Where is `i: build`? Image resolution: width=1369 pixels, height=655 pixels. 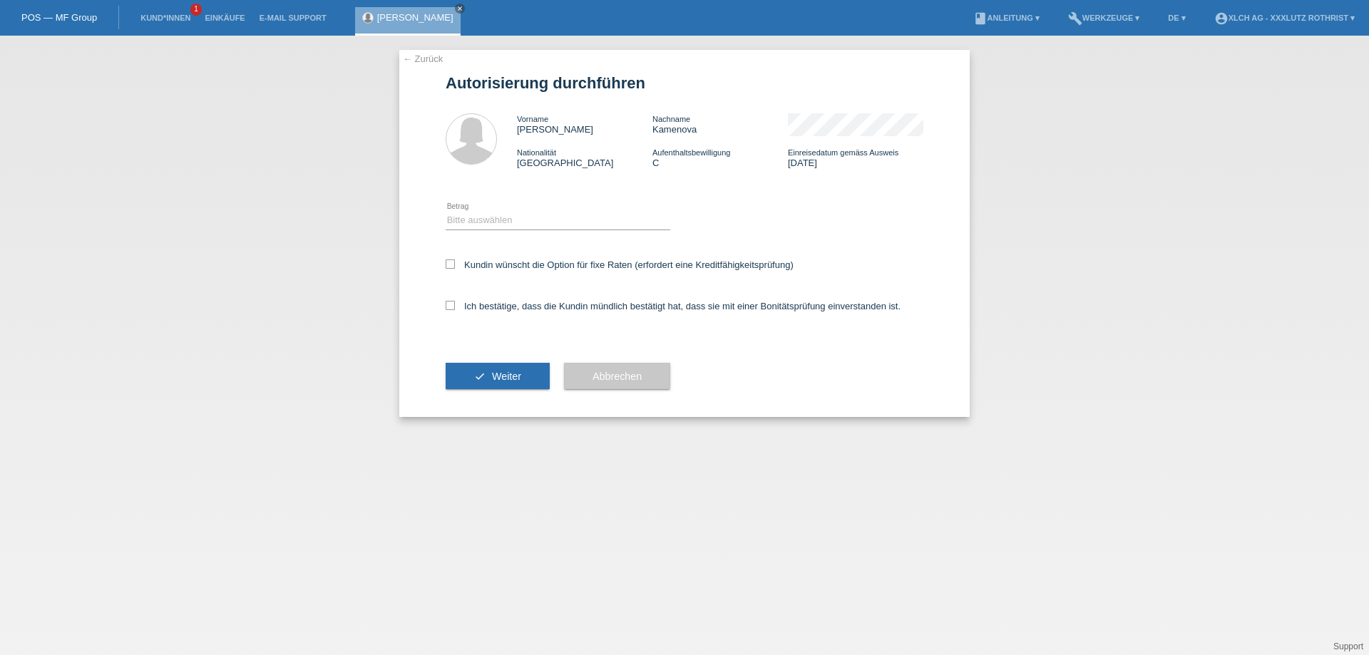 i: build is located at coordinates (1075, 19).